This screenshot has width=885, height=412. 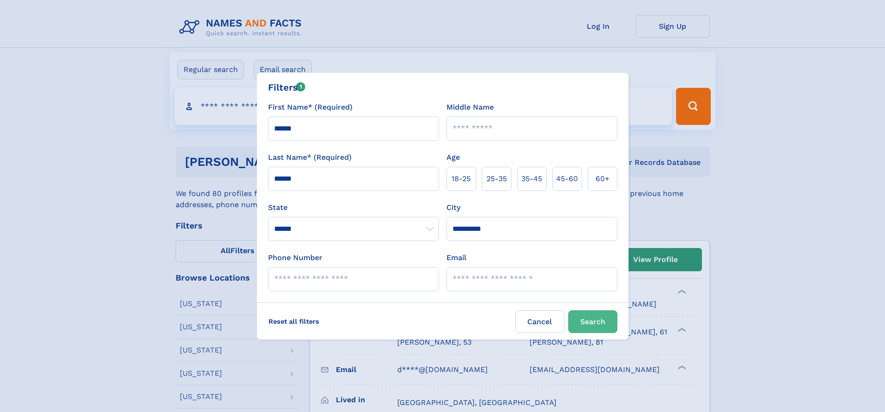 I want to click on span: 45‑60, so click(x=566, y=179).